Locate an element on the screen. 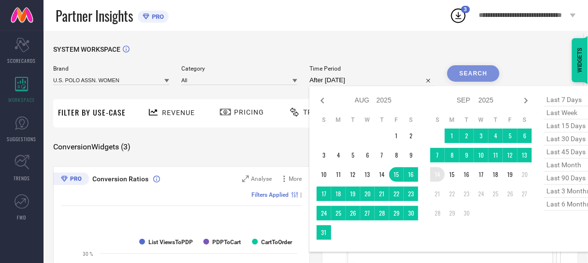 This screenshot has width=588, height=263. td: Wed Sep 03 2025 is located at coordinates (481, 136).